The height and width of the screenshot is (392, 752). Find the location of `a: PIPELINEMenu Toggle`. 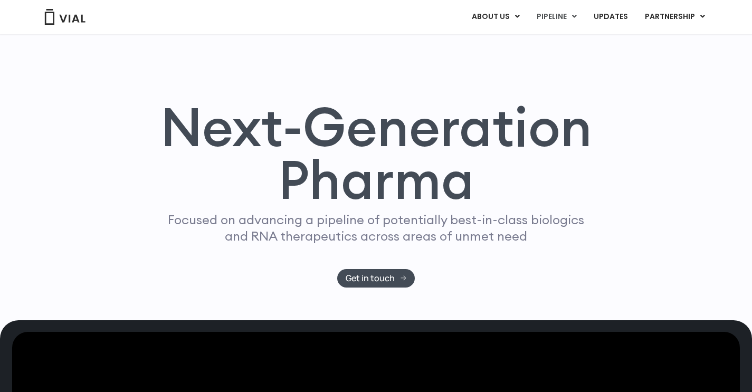

a: PIPELINEMenu Toggle is located at coordinates (556, 17).